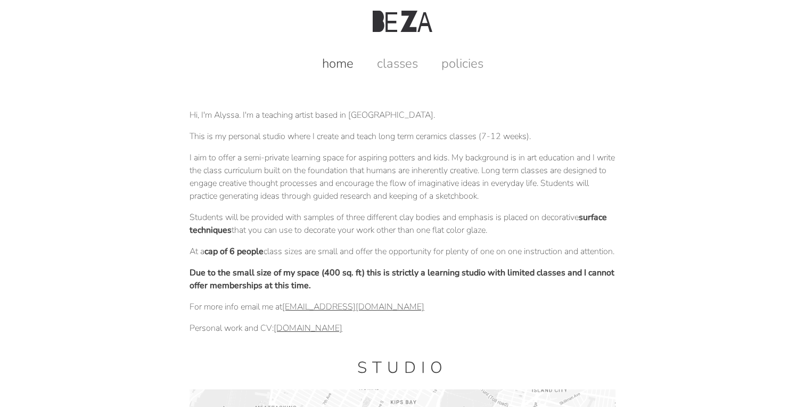 This screenshot has height=407, width=805. Describe the element at coordinates (462, 63) in the screenshot. I see `a: policies` at that location.